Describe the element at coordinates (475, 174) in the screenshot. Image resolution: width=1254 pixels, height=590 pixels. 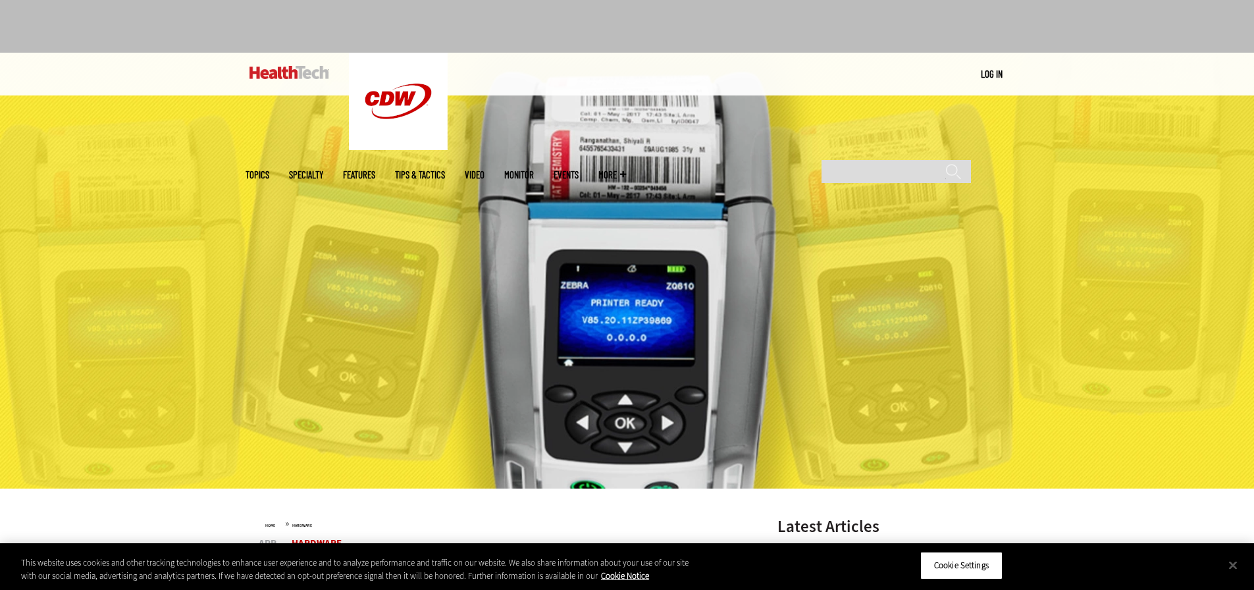
I see `a: Video` at that location.